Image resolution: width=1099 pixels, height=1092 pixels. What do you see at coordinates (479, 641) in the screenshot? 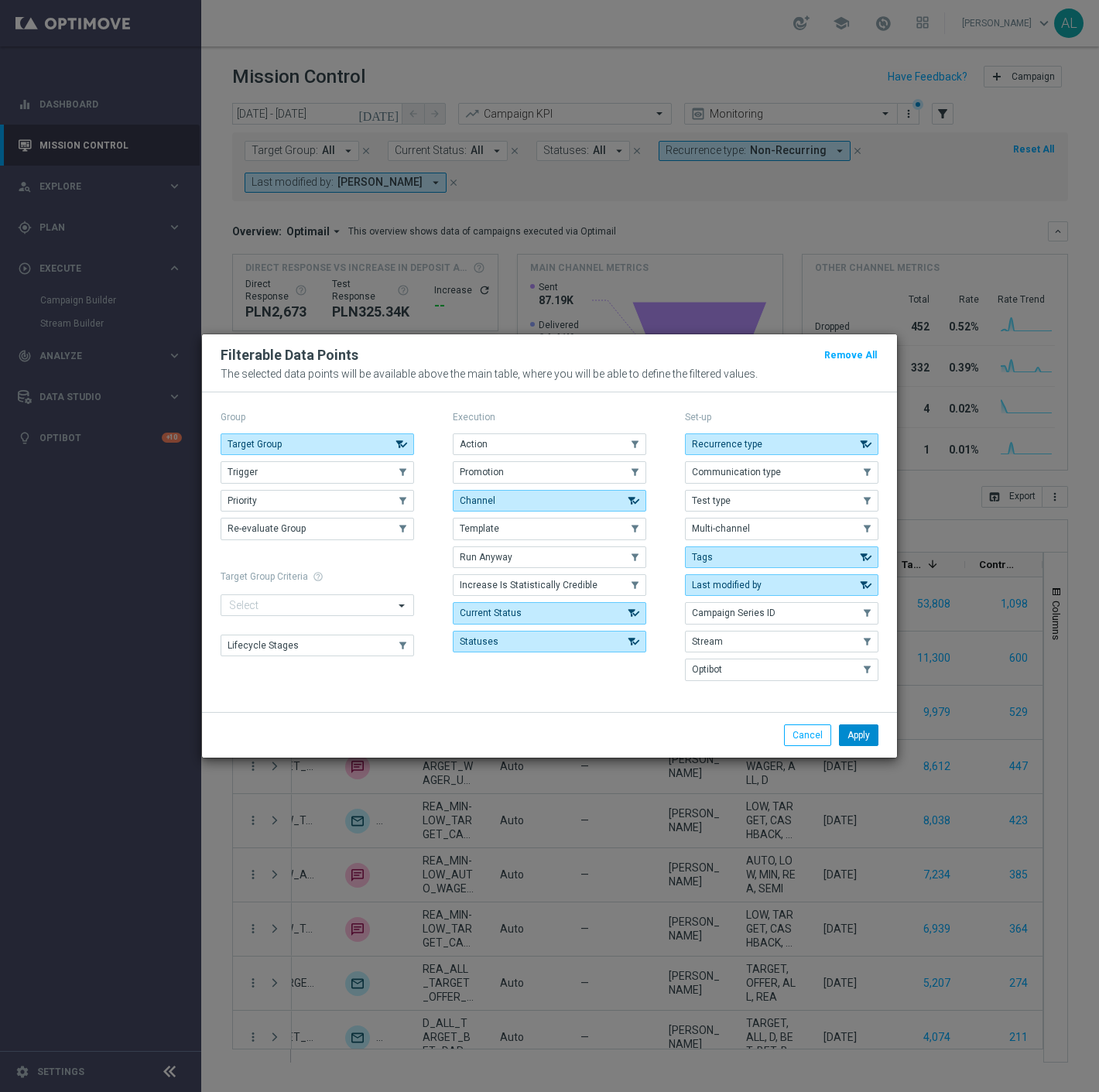
I see `span: Statuses` at bounding box center [479, 641].